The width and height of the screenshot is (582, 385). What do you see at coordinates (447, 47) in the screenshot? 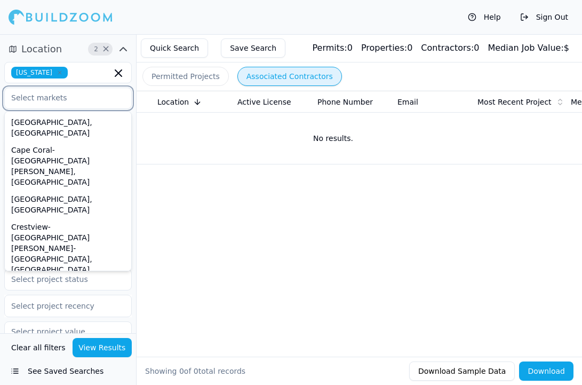
I see `span: Contractors:` at bounding box center [447, 47].